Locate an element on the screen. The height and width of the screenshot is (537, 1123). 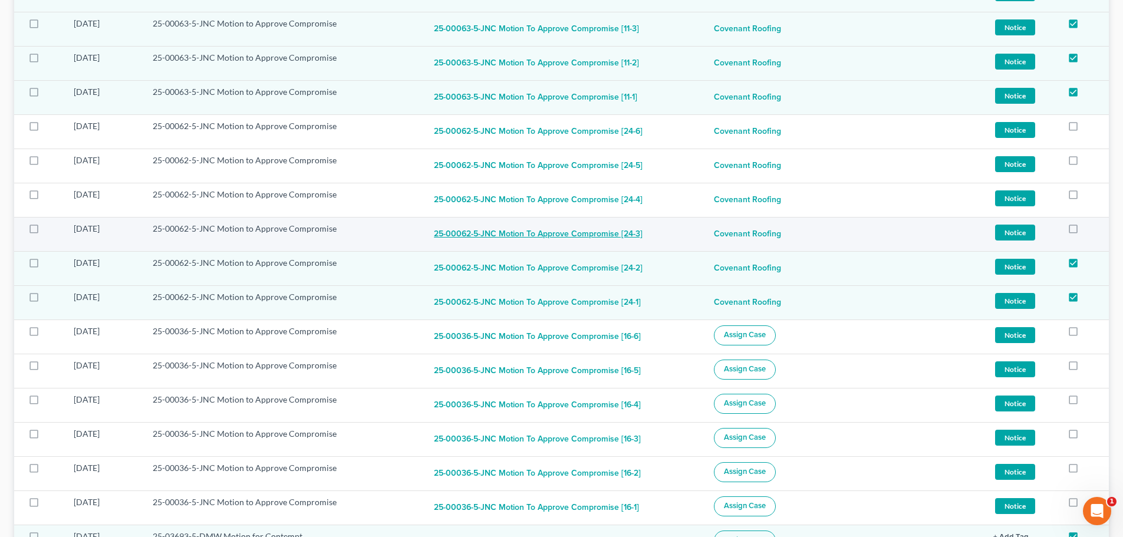
button: 25-00036-5-JNC Motion to Approve Compromise [16-4] is located at coordinates (537, 406).